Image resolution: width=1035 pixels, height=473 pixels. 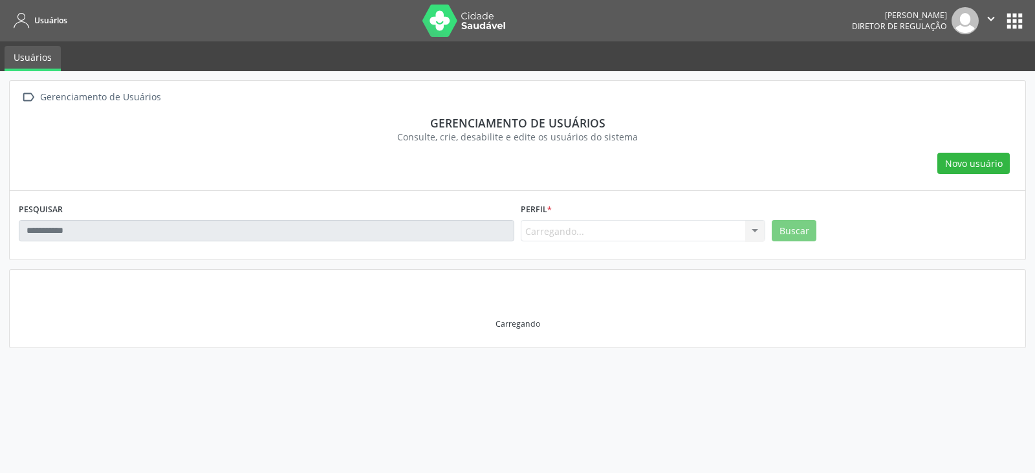 I want to click on div: Consulte, crie, desabilite e edite os usuários do sistema, so click(x=517, y=136).